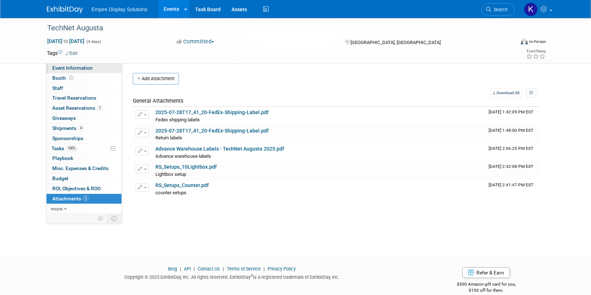  What do you see at coordinates (232, 276) in the screenshot?
I see `div: Copyright © 2025 ExhibitDay, Inc. All rights reserved. ExhibitDay is a registered trademark of Ex...` at bounding box center [232, 276].